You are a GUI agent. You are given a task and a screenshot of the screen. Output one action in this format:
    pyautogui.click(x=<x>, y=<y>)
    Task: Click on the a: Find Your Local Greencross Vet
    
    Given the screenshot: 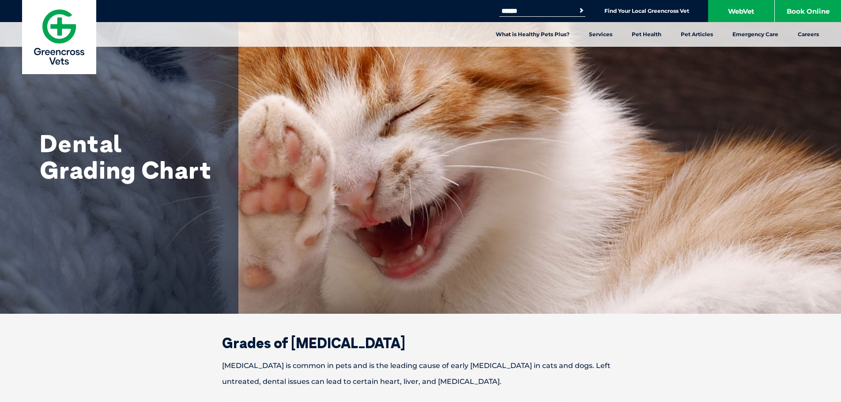 What is the action you would take?
    pyautogui.click(x=647, y=11)
    